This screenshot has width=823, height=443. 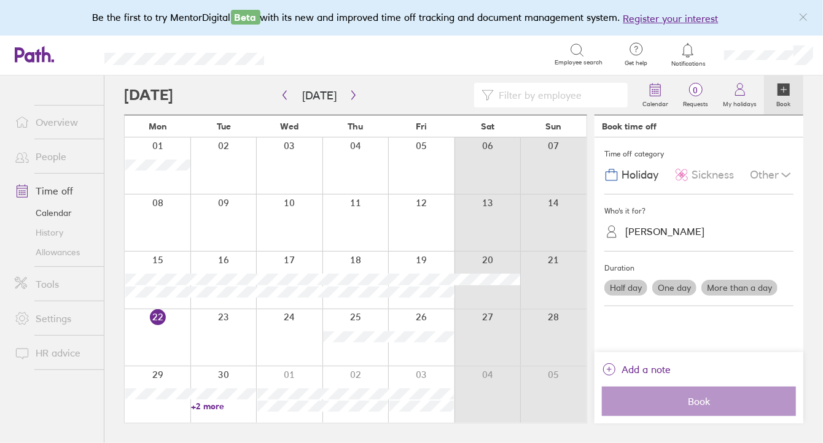 What do you see at coordinates (695, 95) in the screenshot?
I see `a: 0Requests` at bounding box center [695, 95].